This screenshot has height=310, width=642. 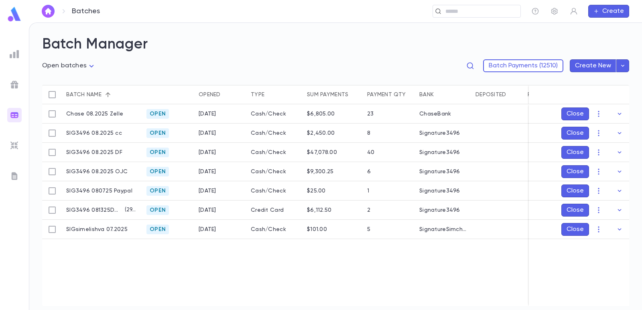 I want to click on div: ChaseBank, so click(x=436, y=114).